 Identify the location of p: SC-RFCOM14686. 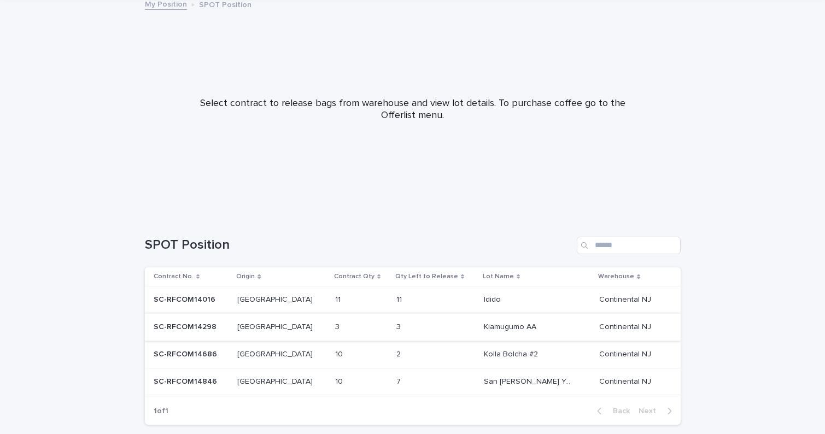
(186, 353).